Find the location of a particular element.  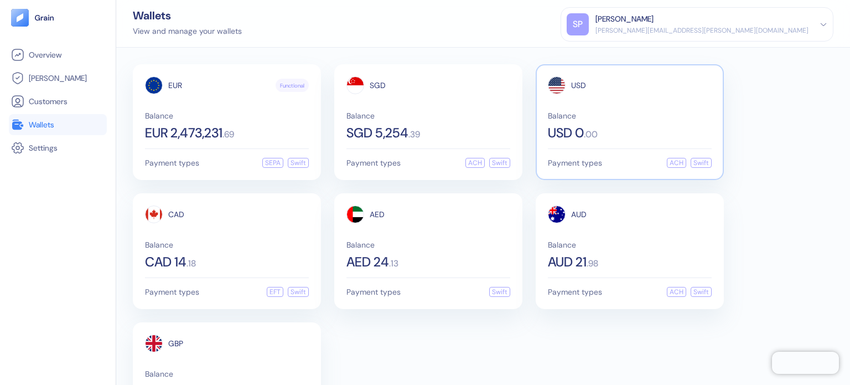

span: GBP is located at coordinates (175, 343).